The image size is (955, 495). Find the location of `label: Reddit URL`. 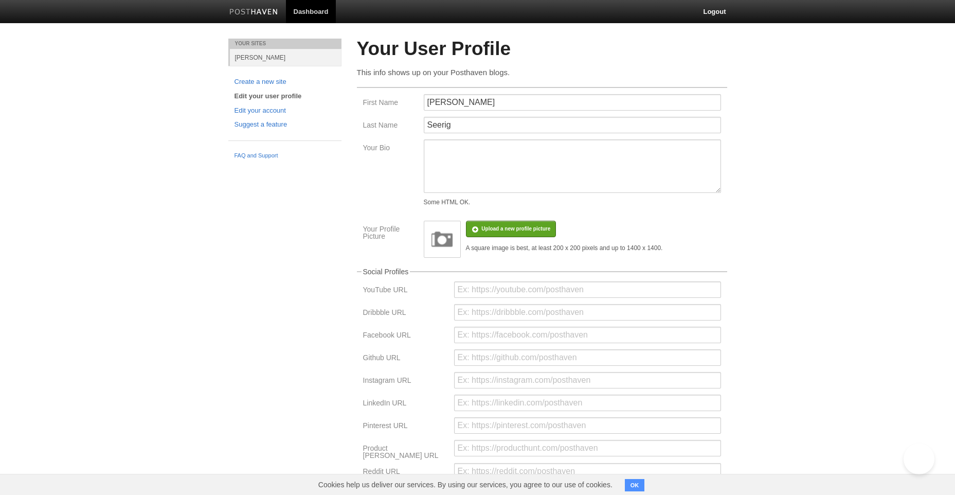

label: Reddit URL is located at coordinates (405, 472).